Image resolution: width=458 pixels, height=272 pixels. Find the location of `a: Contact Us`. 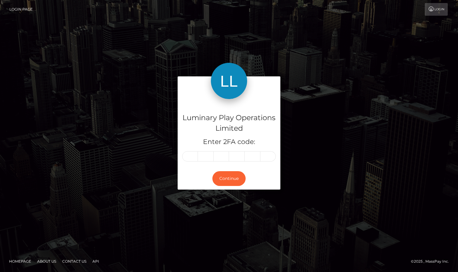

a: Contact Us is located at coordinates (74, 261).